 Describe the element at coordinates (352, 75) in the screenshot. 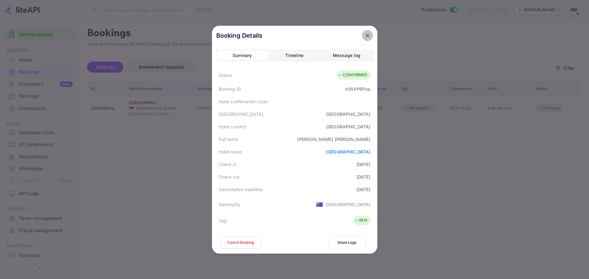

I see `div: CONFIRMED` at that location.